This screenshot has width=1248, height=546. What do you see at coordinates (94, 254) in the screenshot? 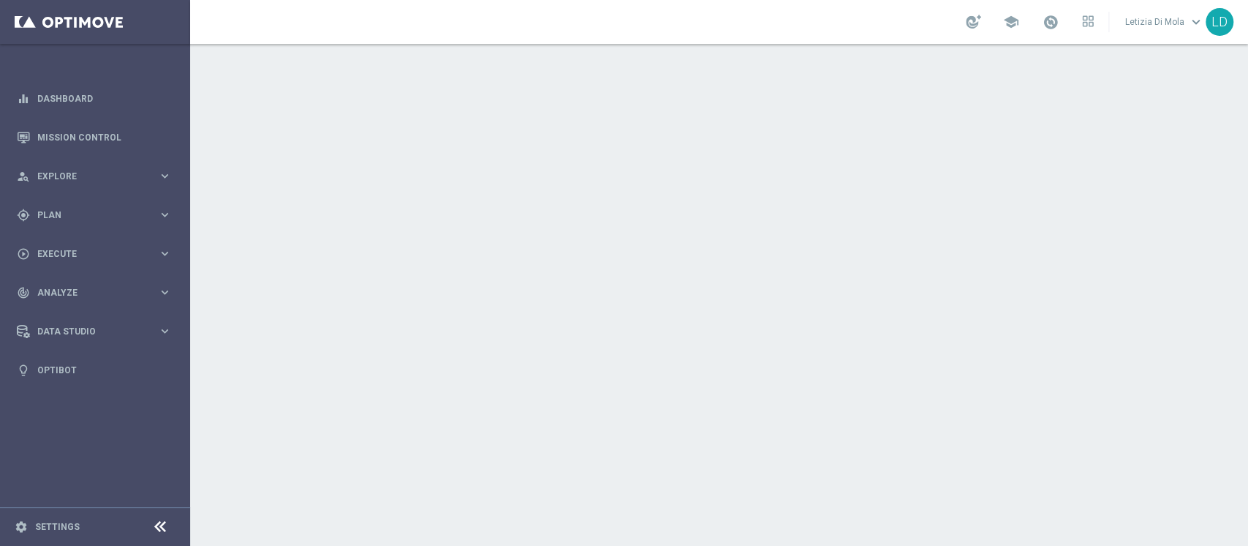
I see `button: play_circle_outline Execute keyboard_arrow_right` at bounding box center [94, 254].